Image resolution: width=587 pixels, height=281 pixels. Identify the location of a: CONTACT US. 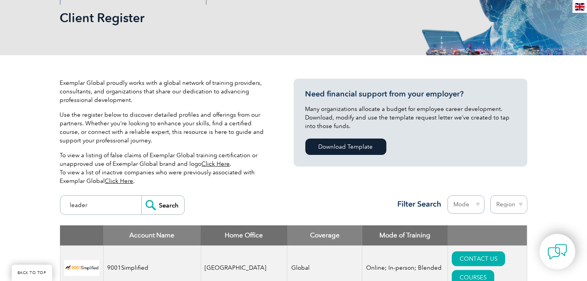
(478, 259).